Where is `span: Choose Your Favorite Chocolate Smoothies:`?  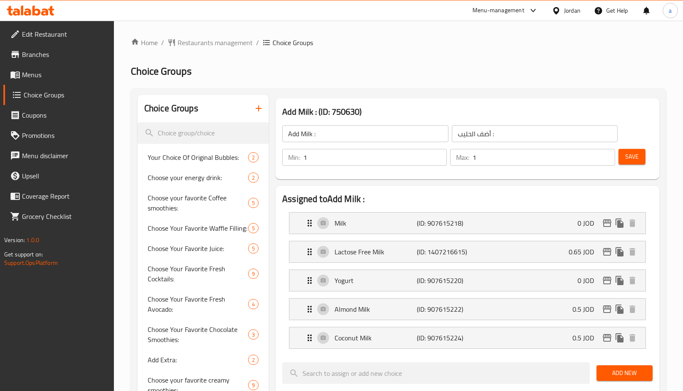 span: Choose Your Favorite Chocolate Smoothies: is located at coordinates (198, 334).